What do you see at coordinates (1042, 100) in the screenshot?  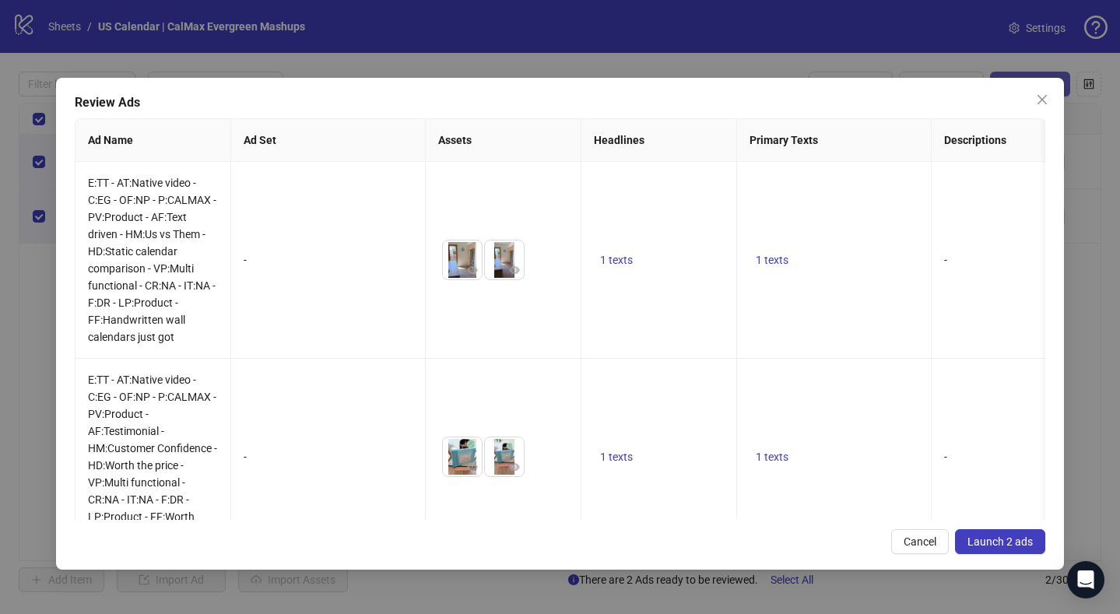 I see `span: close` at bounding box center [1042, 100].